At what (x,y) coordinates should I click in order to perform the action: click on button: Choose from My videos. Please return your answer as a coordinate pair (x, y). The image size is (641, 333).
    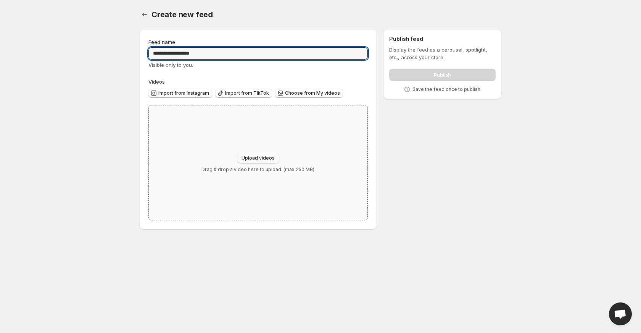
    Looking at the image, I should click on (309, 93).